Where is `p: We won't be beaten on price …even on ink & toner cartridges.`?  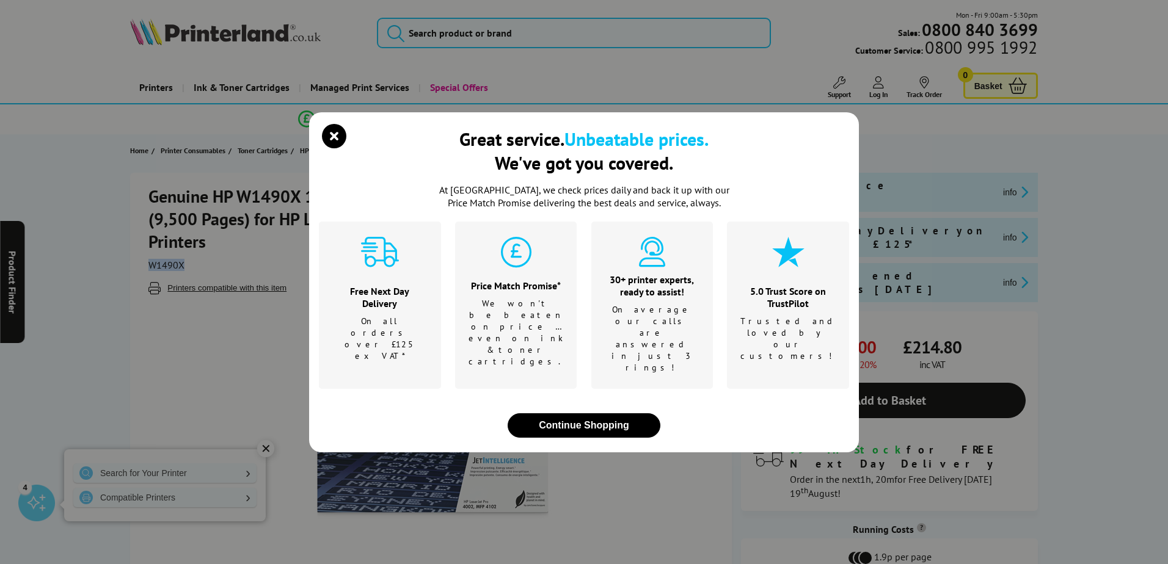
p: We won't be beaten on price …even on ink & toner cartridges. is located at coordinates (516, 333).